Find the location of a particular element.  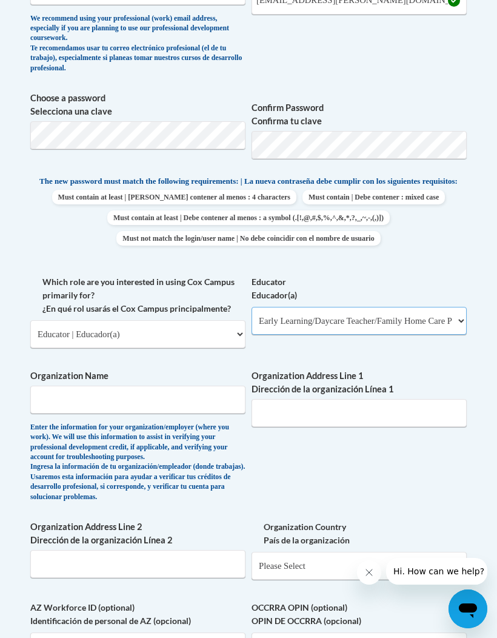

span: Must not match the login/user name | No debe coincidir con el nombre de usuario is located at coordinates (248, 238).